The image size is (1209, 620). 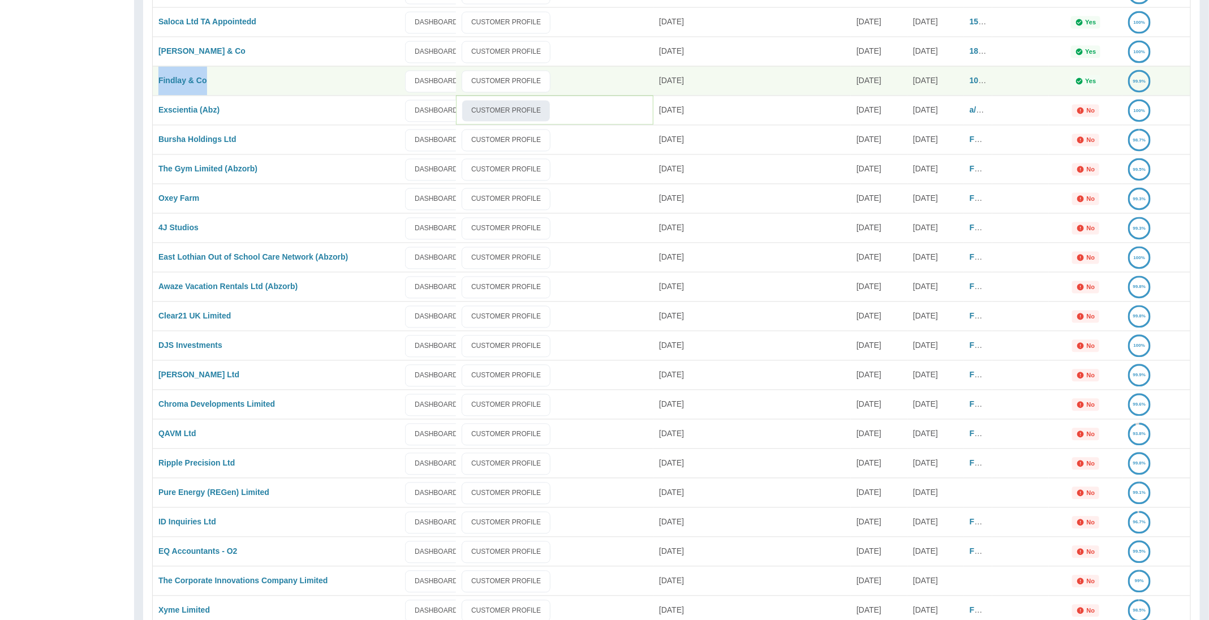 What do you see at coordinates (752, 581) in the screenshot?
I see `div: 02 Sep 2025` at bounding box center [752, 581].